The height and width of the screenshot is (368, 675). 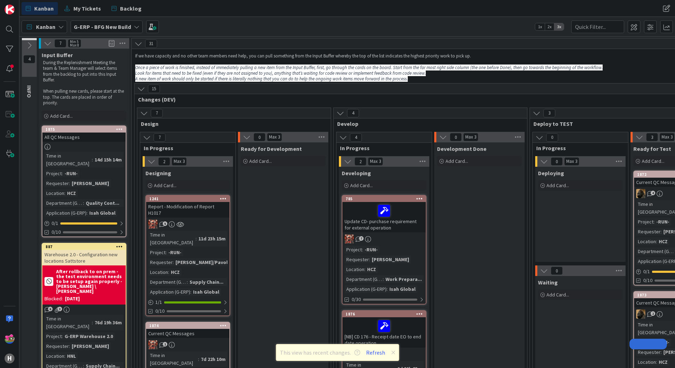 I want to click on div: 1241Report - Modification of Report H1017, so click(x=188, y=207).